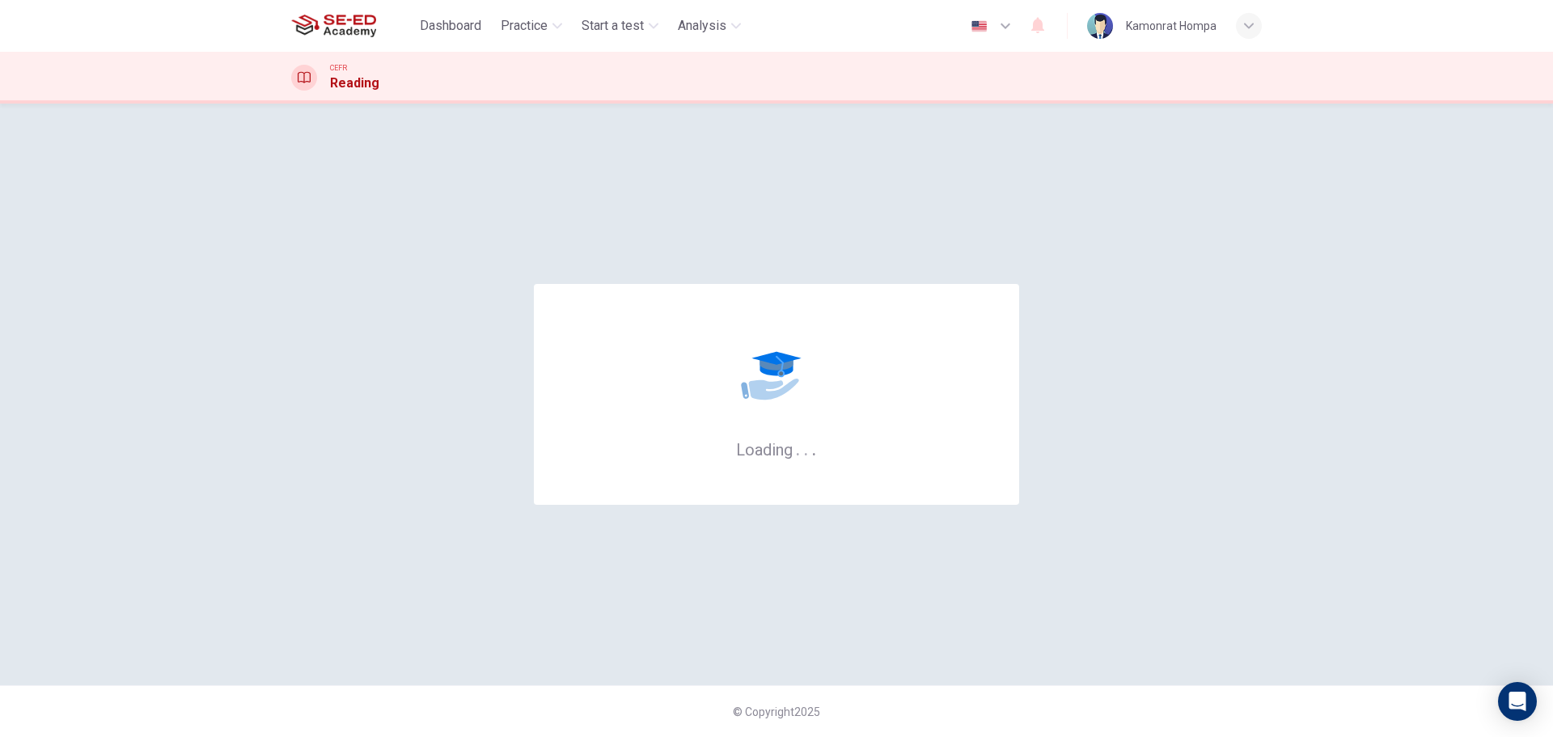 Image resolution: width=1553 pixels, height=737 pixels. What do you see at coordinates (354, 83) in the screenshot?
I see `h1: Reading` at bounding box center [354, 83].